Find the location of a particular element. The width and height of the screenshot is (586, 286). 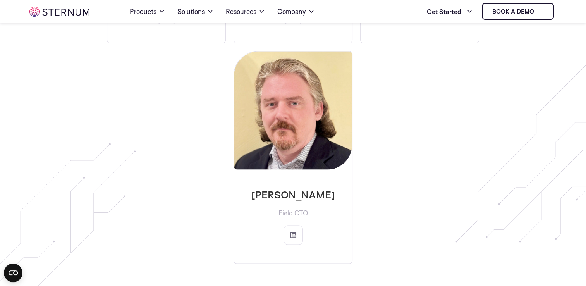

a: Resources is located at coordinates (245, 12).